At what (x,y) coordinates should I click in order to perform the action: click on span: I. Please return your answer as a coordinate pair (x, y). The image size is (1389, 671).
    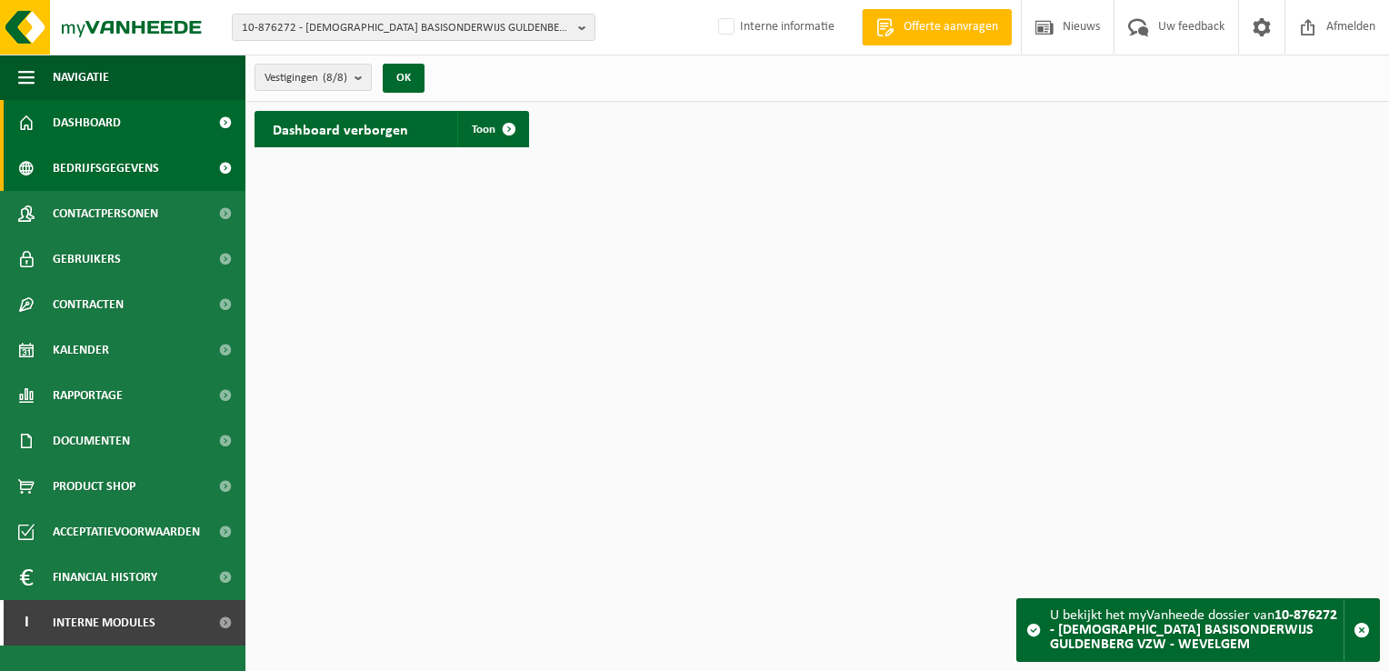
    Looking at the image, I should click on (26, 623).